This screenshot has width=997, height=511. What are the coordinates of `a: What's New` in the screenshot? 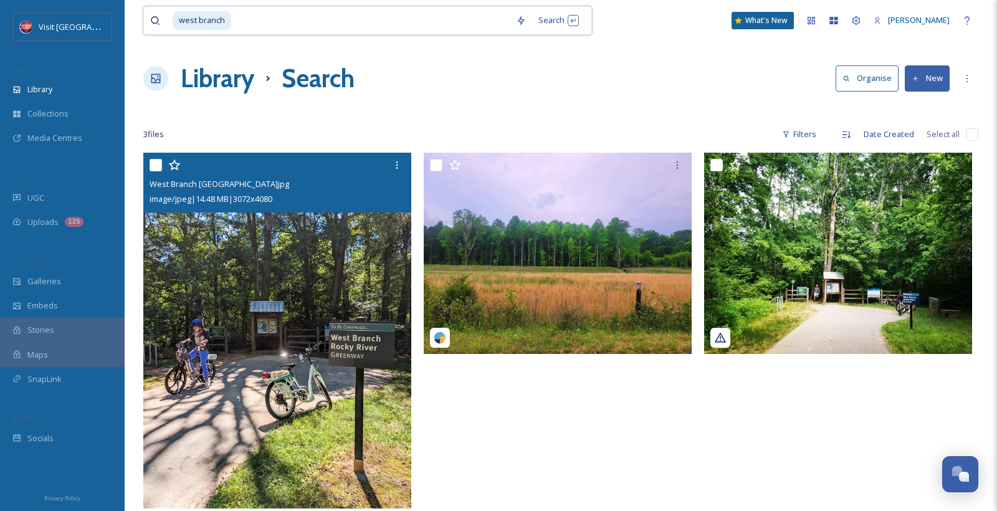 It's located at (762, 21).